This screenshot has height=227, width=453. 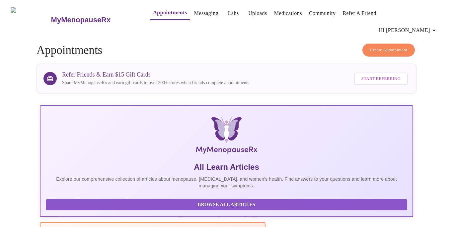 What do you see at coordinates (227, 167) in the screenshot?
I see `h5: All Learn Articles` at bounding box center [227, 167].